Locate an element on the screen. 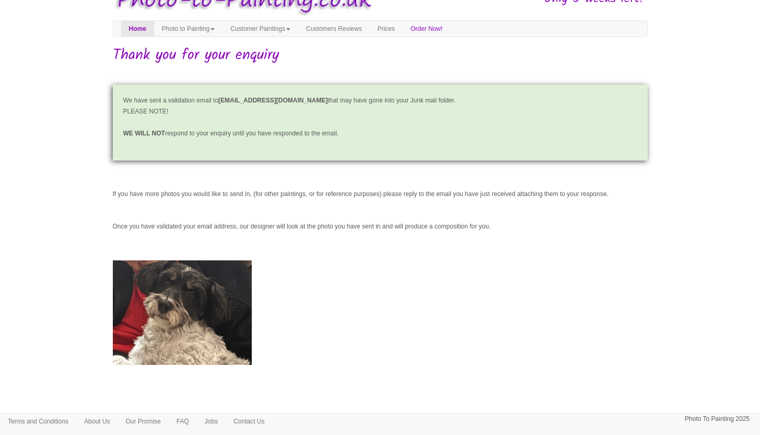 This screenshot has height=435, width=760. p: We have sent a validation email to that may have gone into your Junk mail folder. PLEASE NOTE! re... is located at coordinates (380, 122).